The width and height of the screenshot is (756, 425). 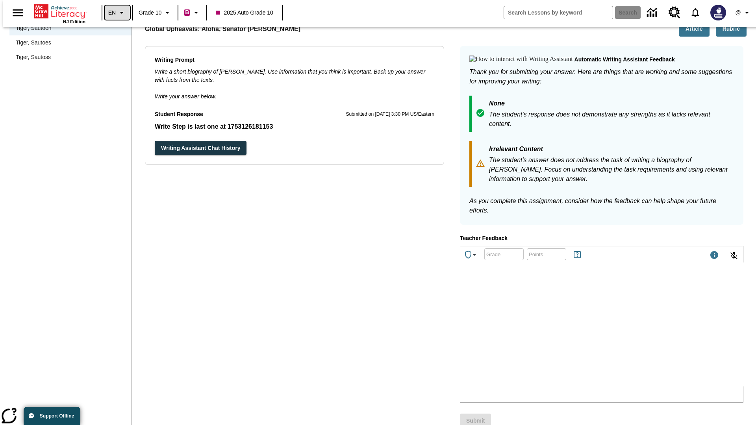 What do you see at coordinates (504, 254) in the screenshot?
I see `div: Grade: Letters, numbers, %, + and - are allowed.` at bounding box center [504, 254].